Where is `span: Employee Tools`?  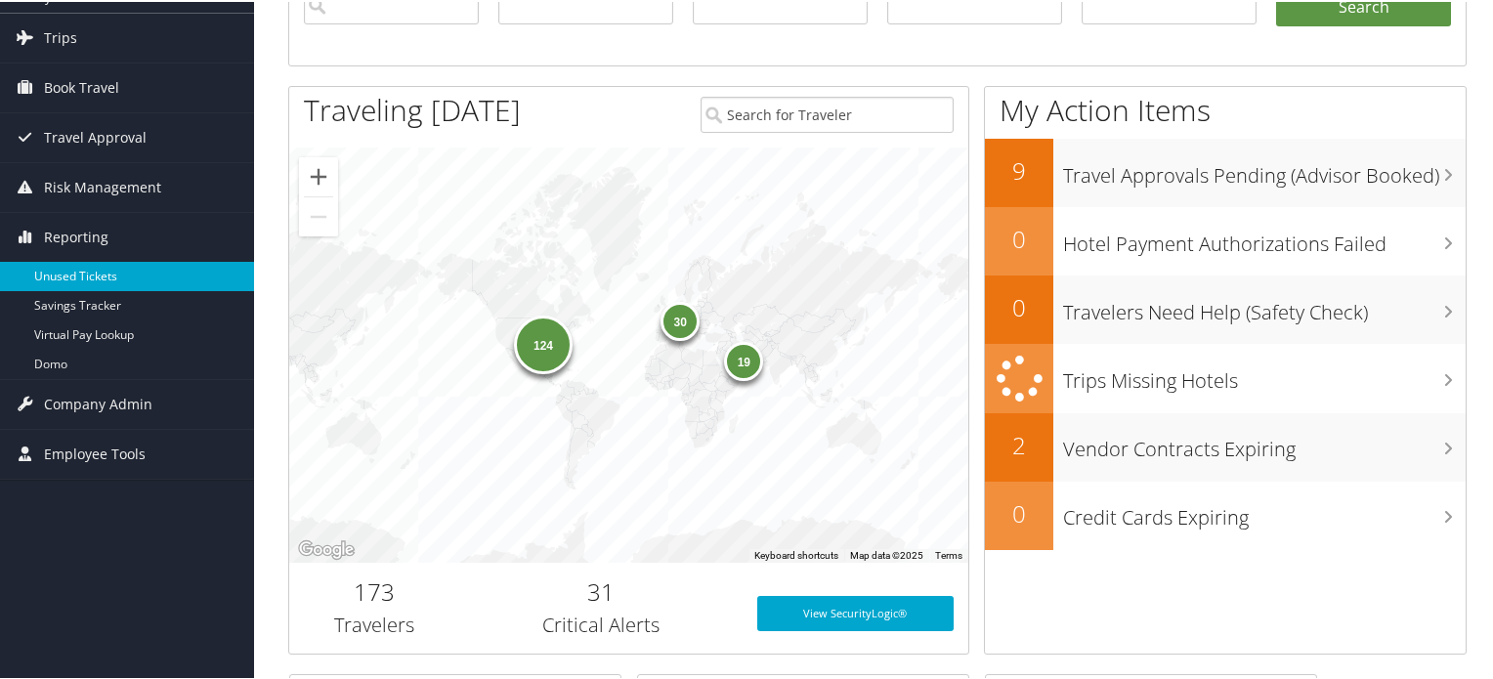 span: Employee Tools is located at coordinates (95, 452).